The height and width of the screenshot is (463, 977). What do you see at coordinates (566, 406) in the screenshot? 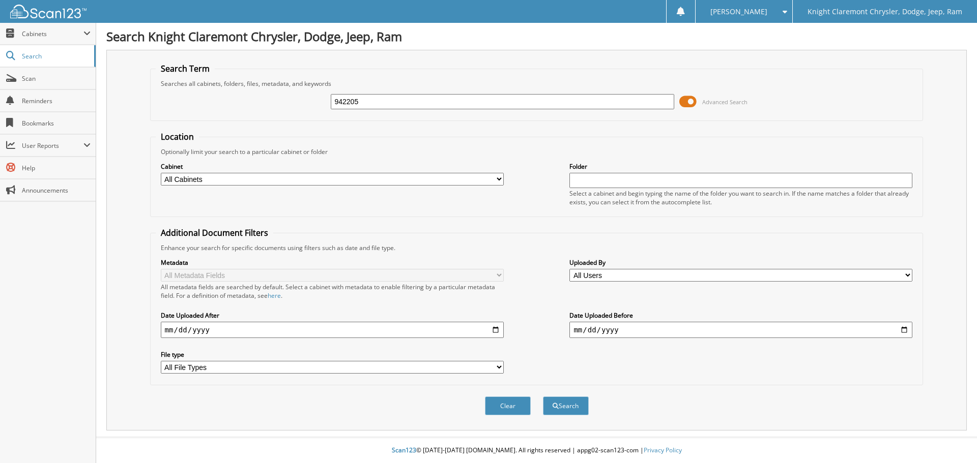
I see `button: Search` at bounding box center [566, 406].